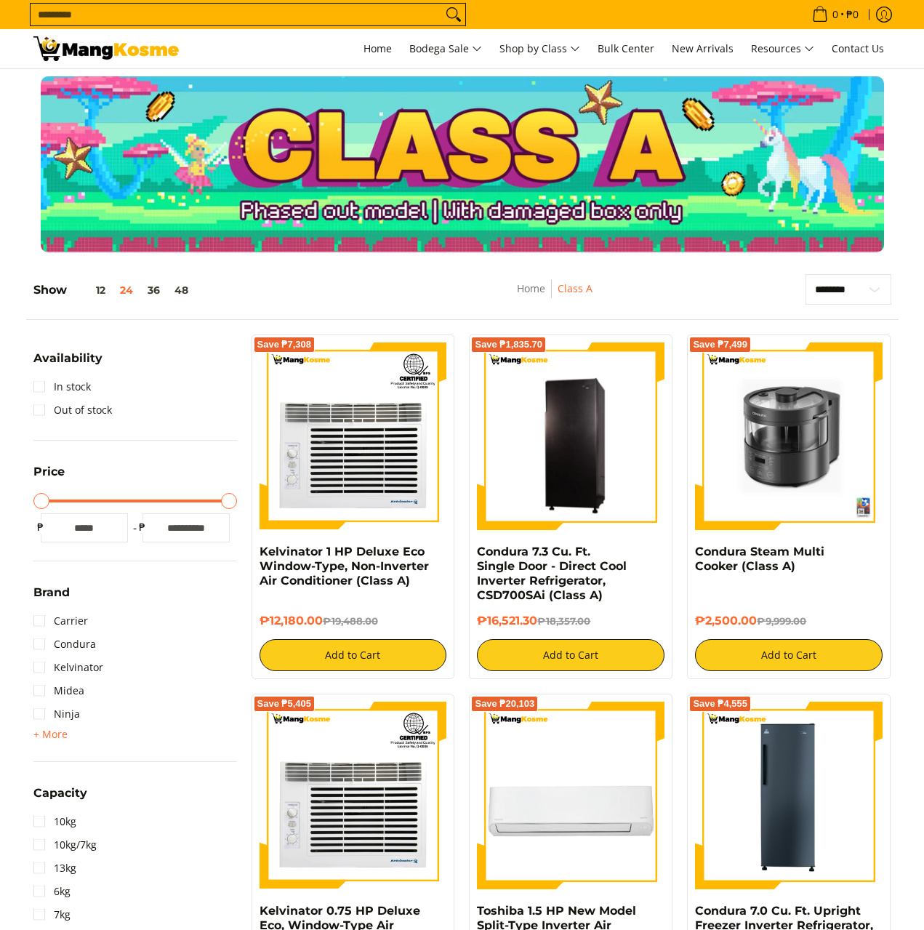 This screenshot has width=924, height=930. I want to click on a: Condura Steam Multi Cooker (Class A), so click(760, 558).